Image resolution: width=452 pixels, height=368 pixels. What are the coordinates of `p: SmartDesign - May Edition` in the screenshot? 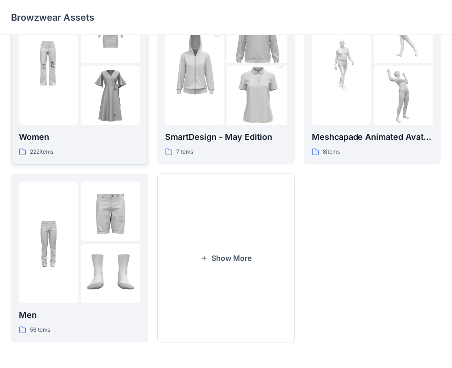 It's located at (226, 137).